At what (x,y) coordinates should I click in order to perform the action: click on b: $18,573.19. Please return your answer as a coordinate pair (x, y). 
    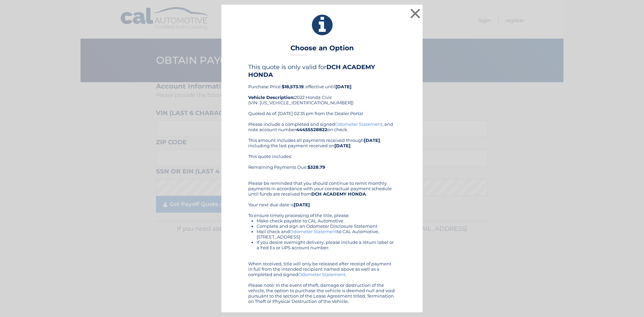
    Looking at the image, I should click on (292, 86).